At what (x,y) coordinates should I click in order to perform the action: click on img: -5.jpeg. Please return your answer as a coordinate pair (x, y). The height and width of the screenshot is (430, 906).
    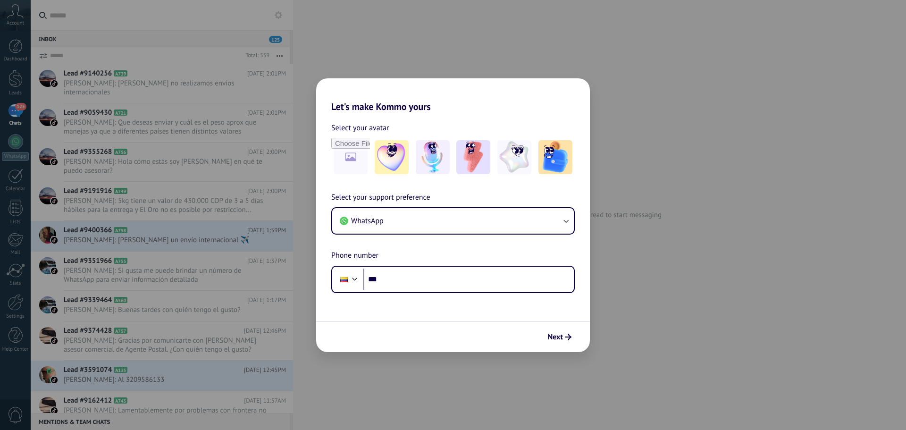
    Looking at the image, I should click on (555, 157).